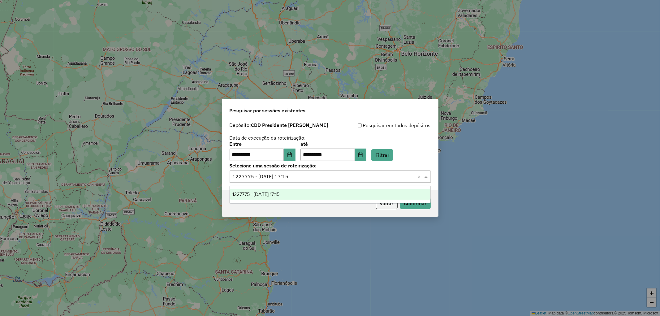  What do you see at coordinates (268, 138) in the screenshot?
I see `label: Data de execução da roteirização:` at bounding box center [268, 138].